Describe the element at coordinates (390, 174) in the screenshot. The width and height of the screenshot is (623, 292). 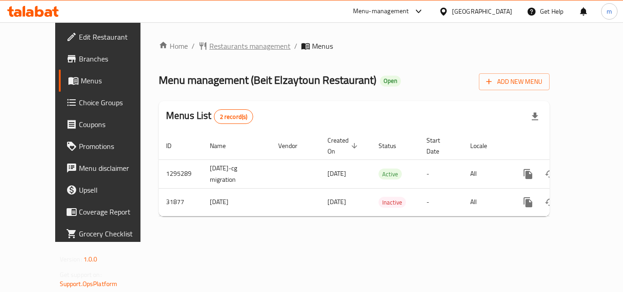
I see `div: Active` at that location.